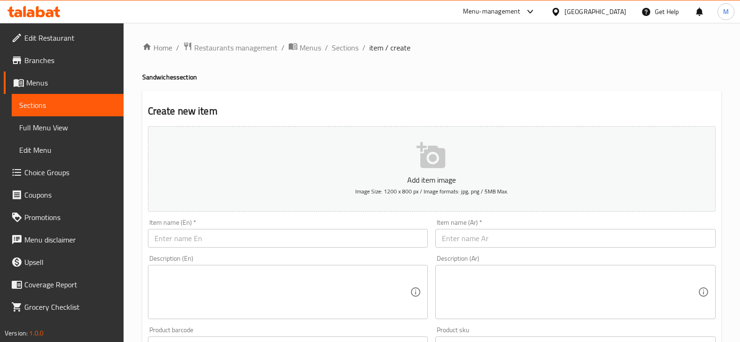  Describe the element at coordinates (431, 169) in the screenshot. I see `button: Add item imageImage Size: 1200 x 800 px / Image formats: jpg, png / 5MB Max.` at that location.